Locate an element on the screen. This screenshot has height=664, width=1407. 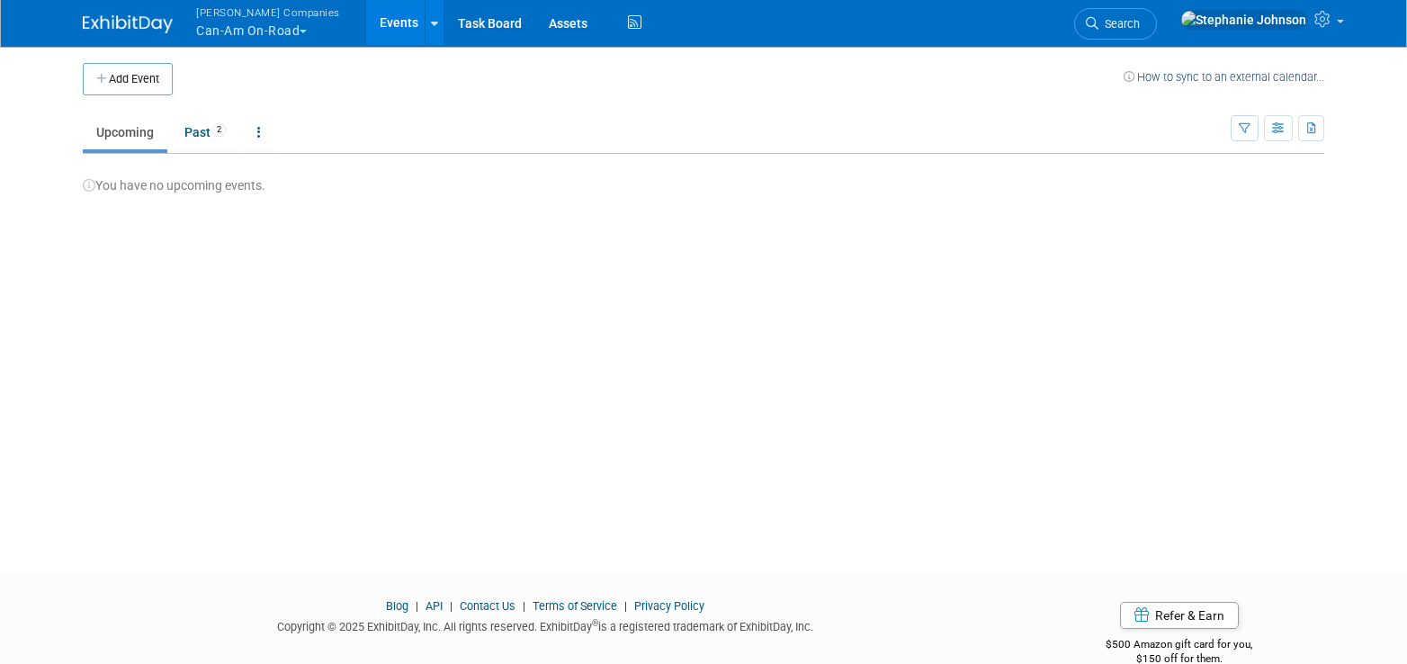
span: 2 is located at coordinates (219, 130).